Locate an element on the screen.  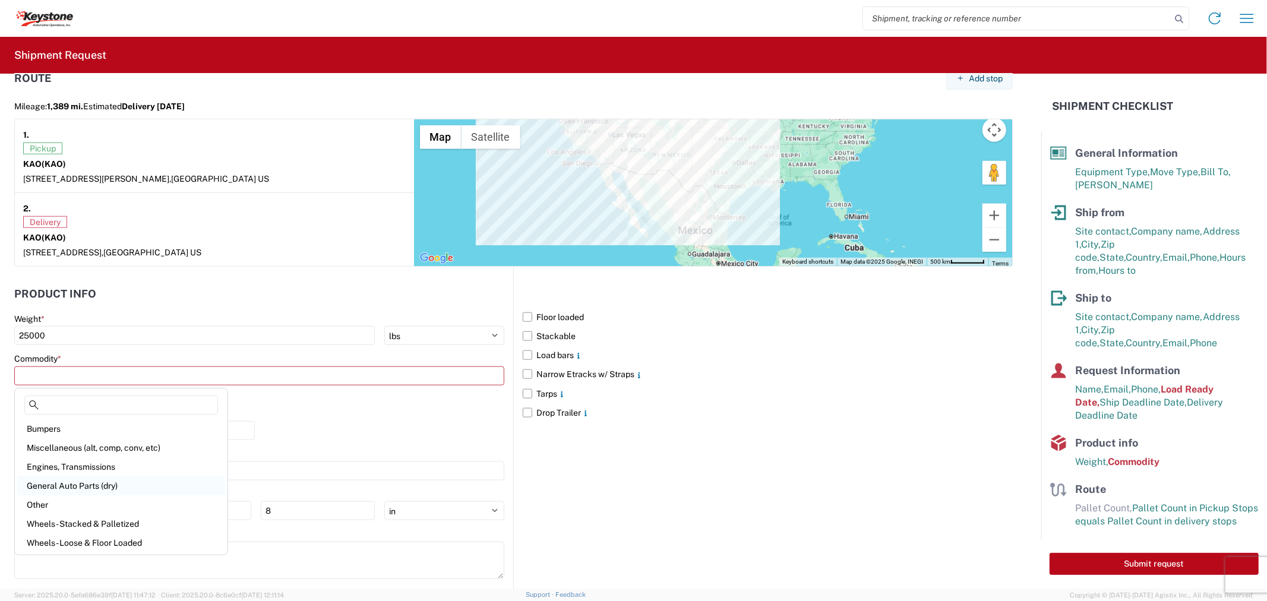
span: Request Information is located at coordinates (1127, 370).